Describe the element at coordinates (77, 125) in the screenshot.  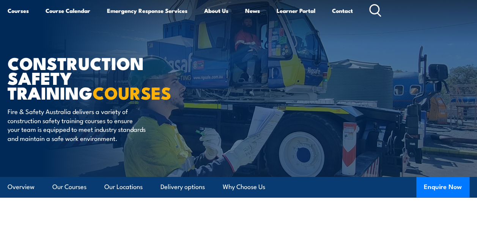
I see `p: Fire & Safety Australia delivers a variety of construction safety training courses to ensure your...` at that location.